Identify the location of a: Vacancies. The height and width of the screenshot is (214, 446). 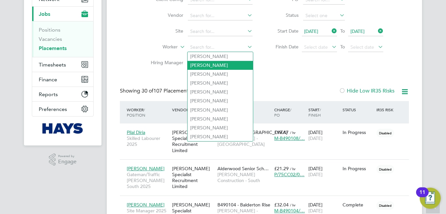
(50, 39).